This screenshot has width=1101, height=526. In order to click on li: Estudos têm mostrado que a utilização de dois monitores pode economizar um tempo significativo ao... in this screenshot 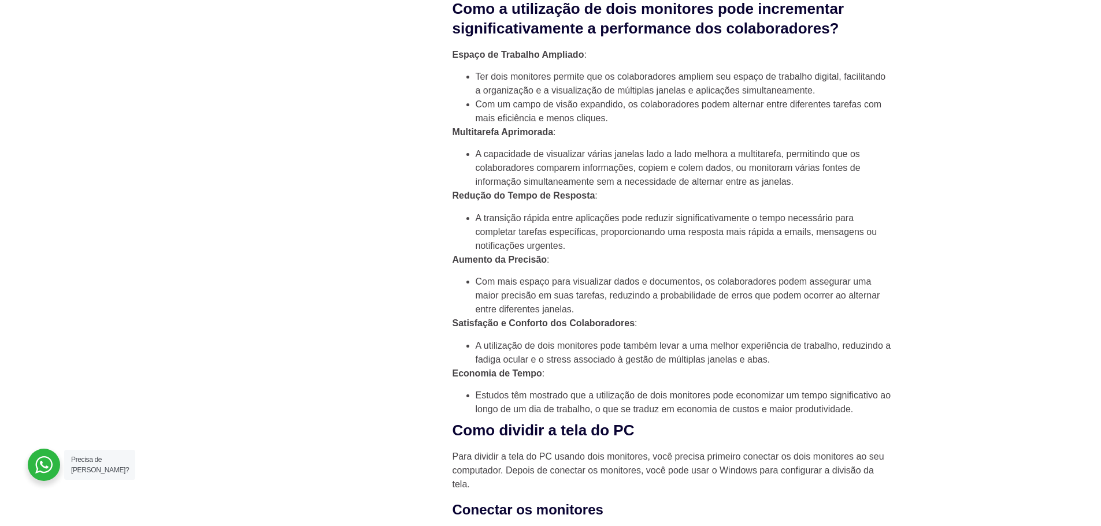, I will do `click(683, 403)`.